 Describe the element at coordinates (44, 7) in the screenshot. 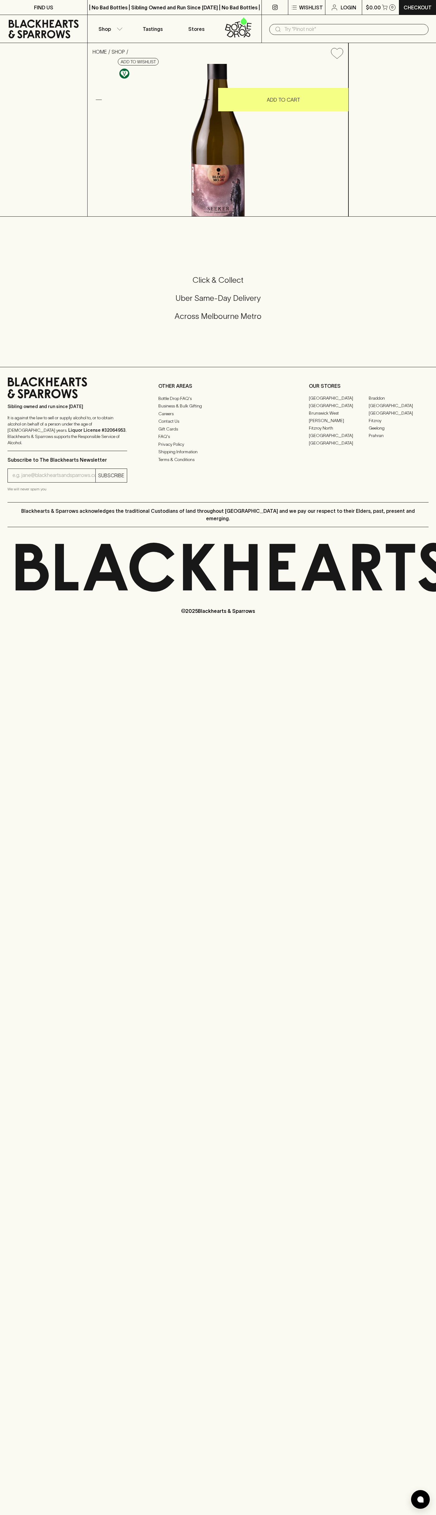

I see `p: FIND US` at that location.